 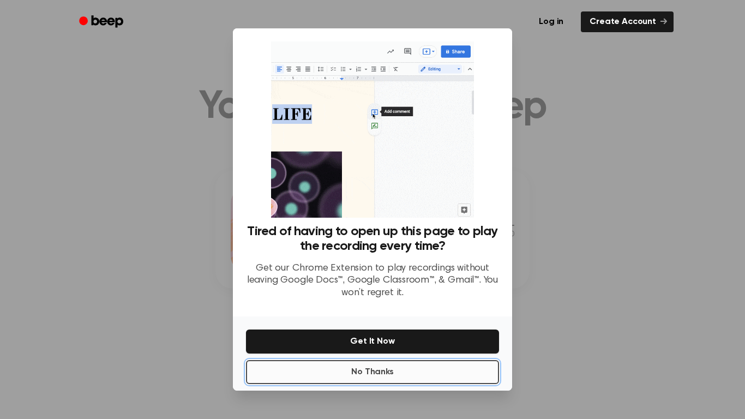 What do you see at coordinates (627, 22) in the screenshot?
I see `a: Create Account` at bounding box center [627, 22].